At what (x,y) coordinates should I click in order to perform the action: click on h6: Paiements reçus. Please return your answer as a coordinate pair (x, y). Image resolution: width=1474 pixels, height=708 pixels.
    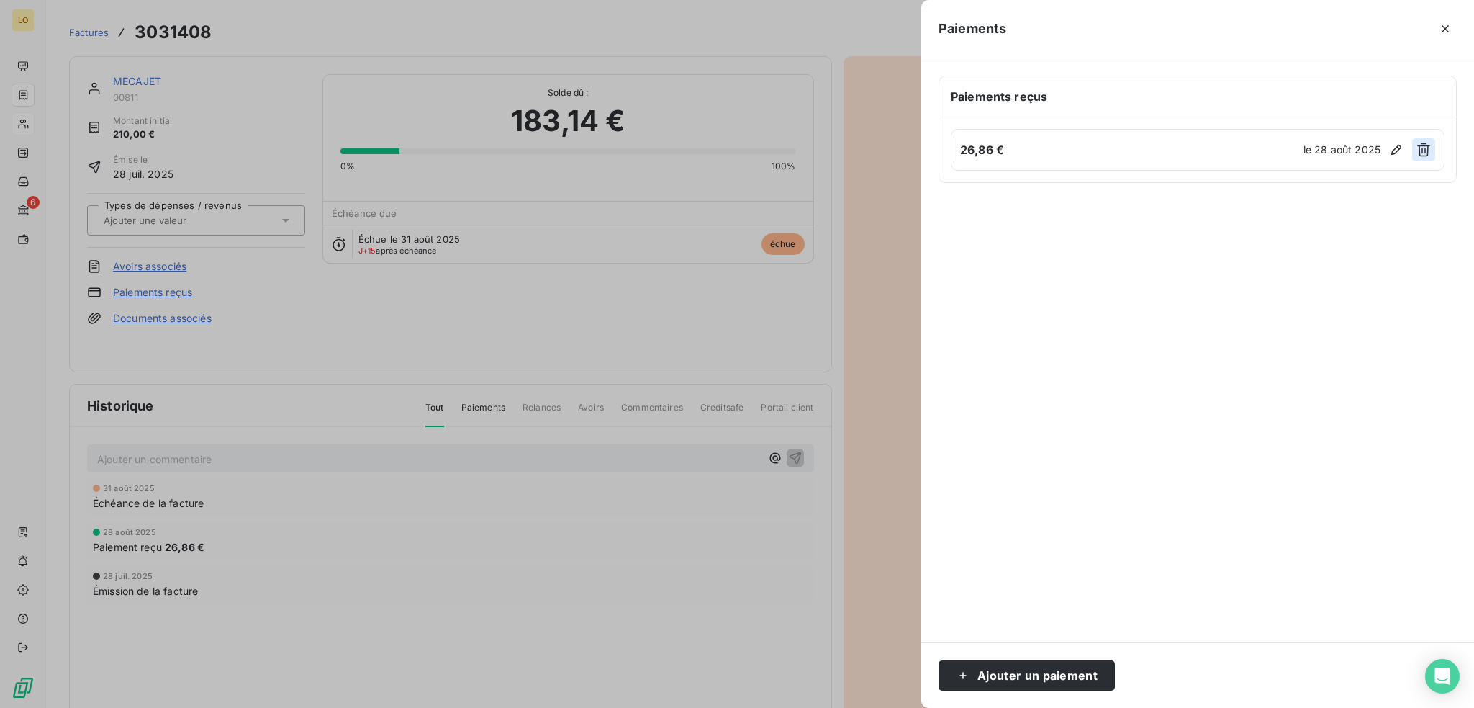
    Looking at the image, I should click on (1198, 96).